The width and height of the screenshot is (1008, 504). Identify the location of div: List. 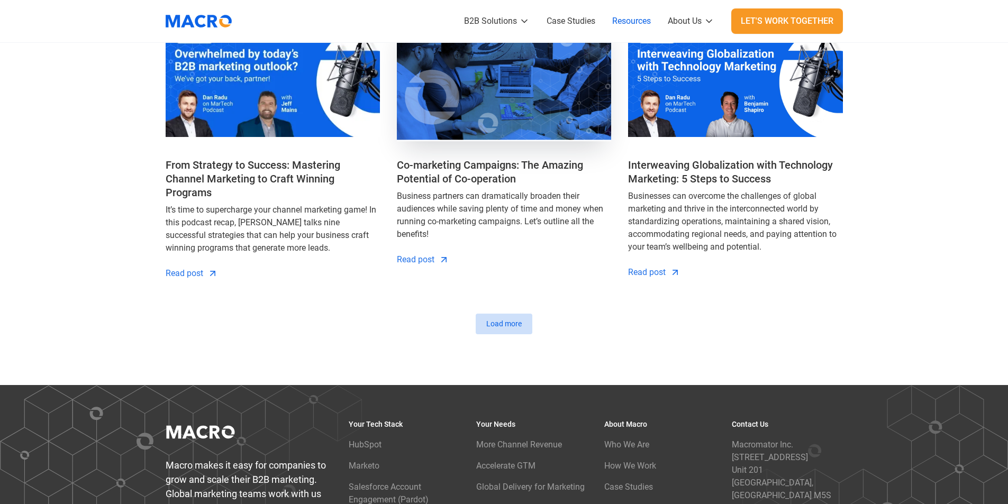
(504, 324).